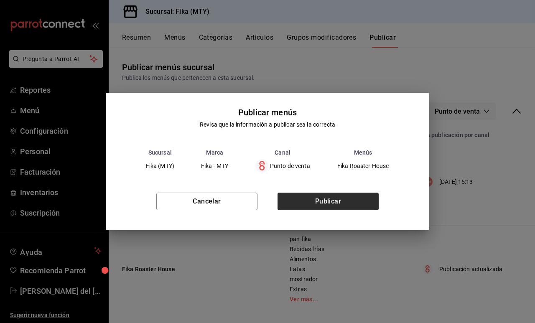 Image resolution: width=535 pixels, height=323 pixels. Describe the element at coordinates (328, 201) in the screenshot. I see `button: Publicar` at that location.